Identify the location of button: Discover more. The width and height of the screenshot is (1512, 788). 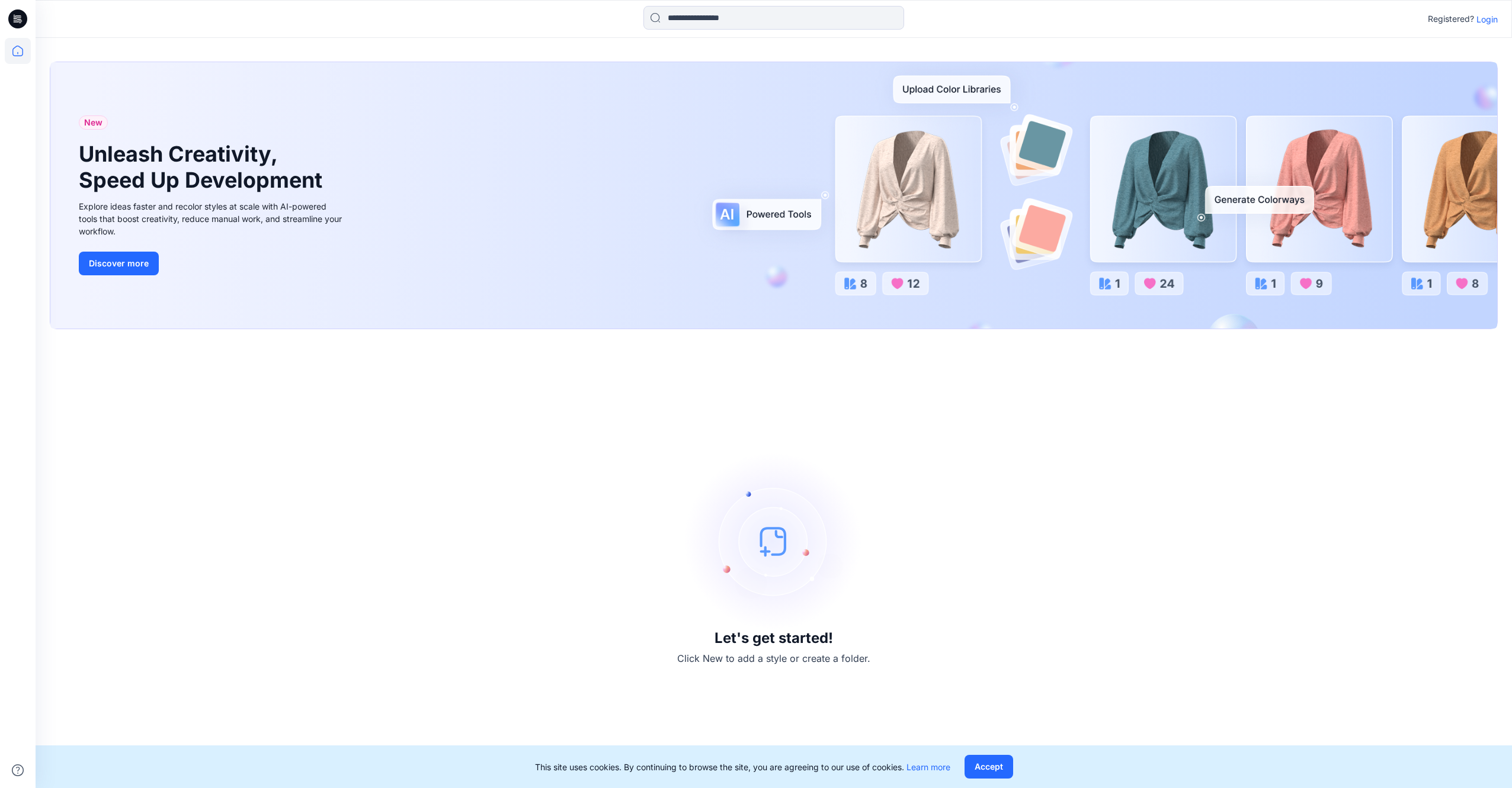
(118, 264).